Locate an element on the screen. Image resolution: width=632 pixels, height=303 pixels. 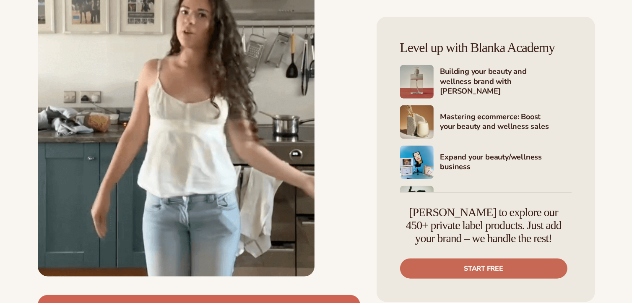
img: Shopify Image 6 is located at coordinates (417, 203).